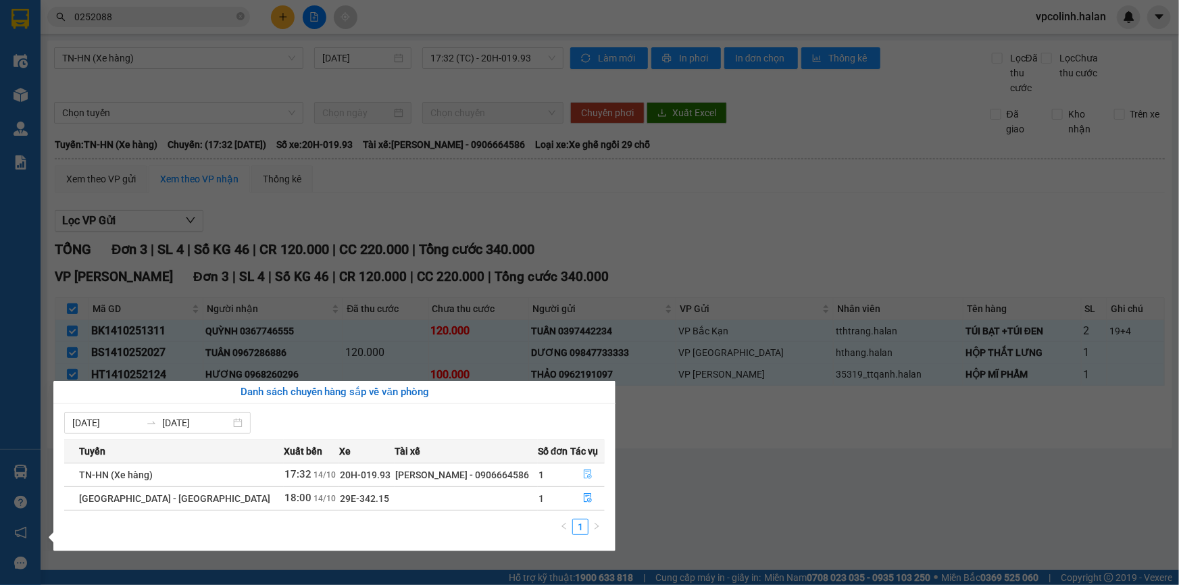 This screenshot has width=1179, height=585. I want to click on span: 18:00, so click(298, 498).